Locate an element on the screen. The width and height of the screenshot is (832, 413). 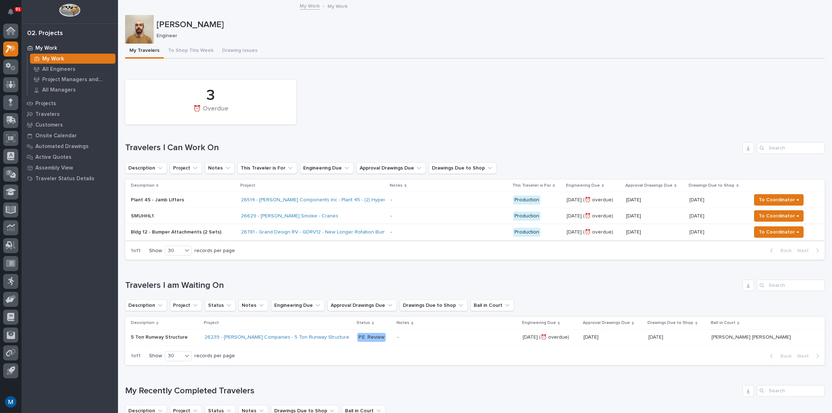
p: Status is located at coordinates (363, 323).